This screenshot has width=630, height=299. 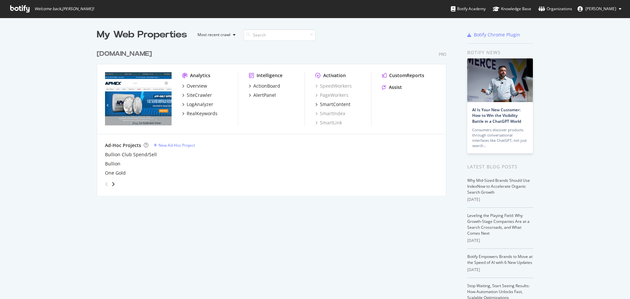 I want to click on a: Assist, so click(x=392, y=87).